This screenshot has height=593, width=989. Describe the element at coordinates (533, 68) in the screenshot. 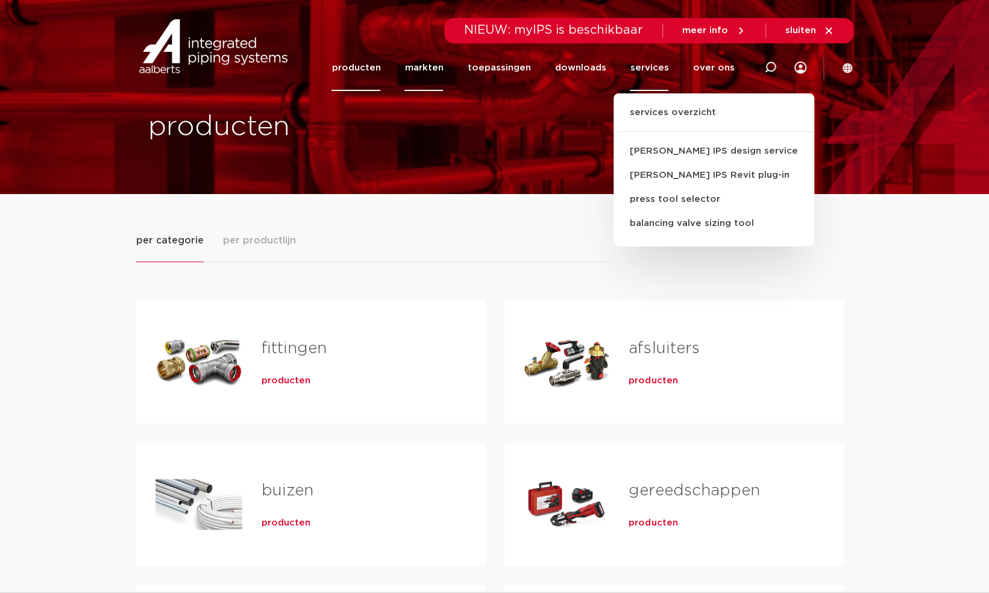

I see `nav: Menu` at that location.